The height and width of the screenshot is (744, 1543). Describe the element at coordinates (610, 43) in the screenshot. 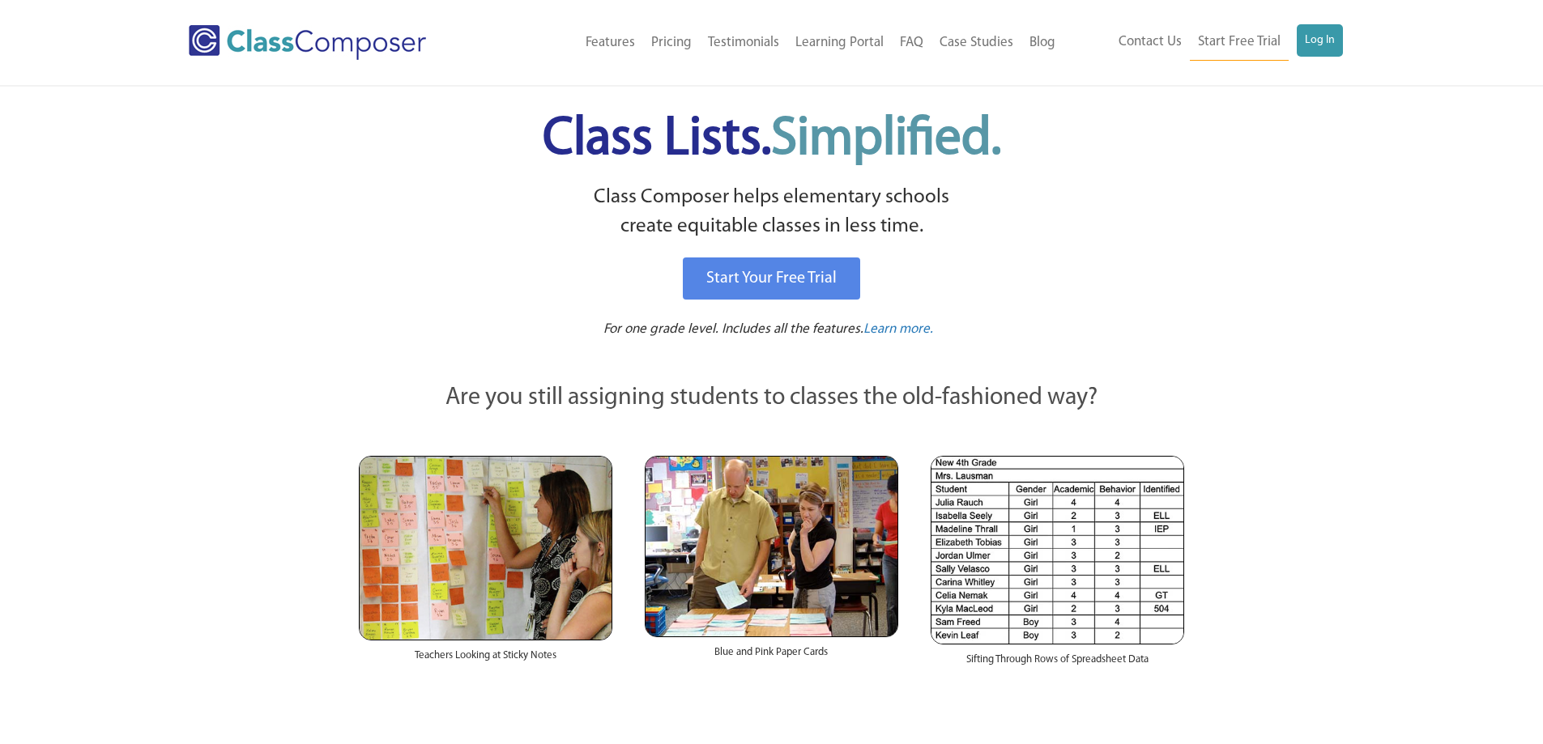

I see `a: Features` at that location.